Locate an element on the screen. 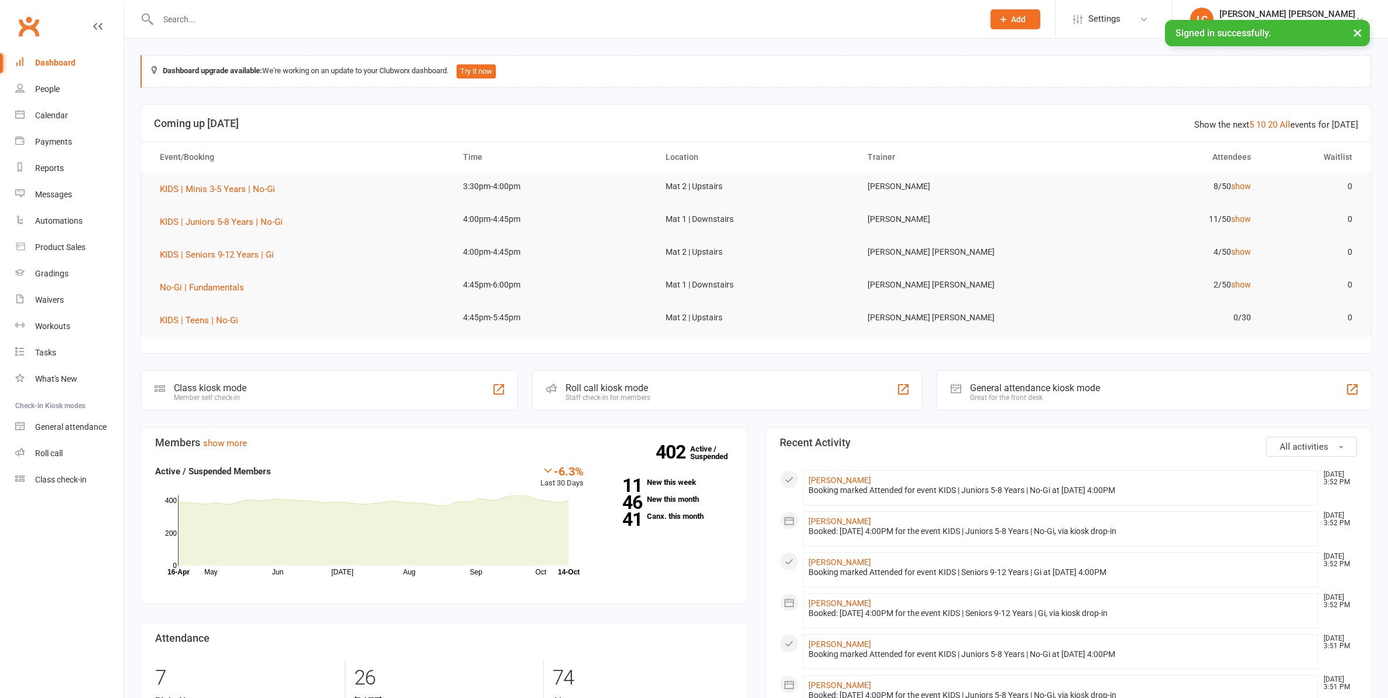  strong: Dashboard upgrade available: is located at coordinates (212, 70).